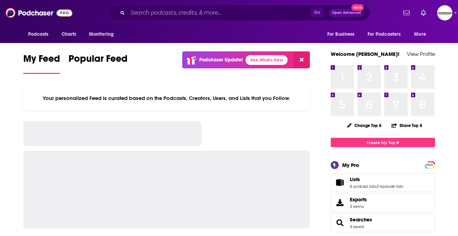 Image resolution: width=458 pixels, height=236 pixels. Describe the element at coordinates (421, 54) in the screenshot. I see `a: View Profile` at that location.